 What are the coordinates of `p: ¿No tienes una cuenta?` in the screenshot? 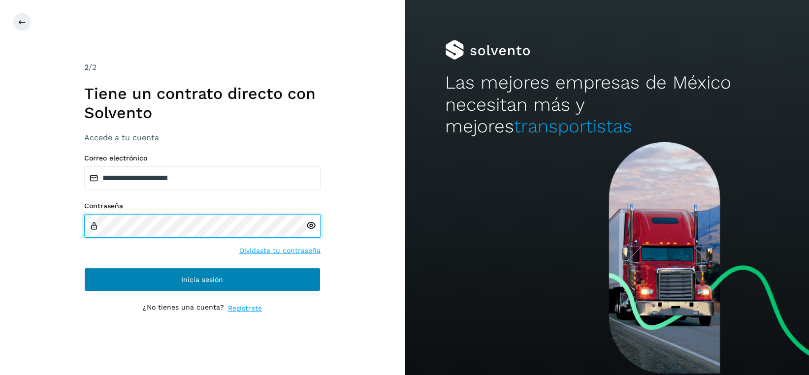 It's located at (183, 308).